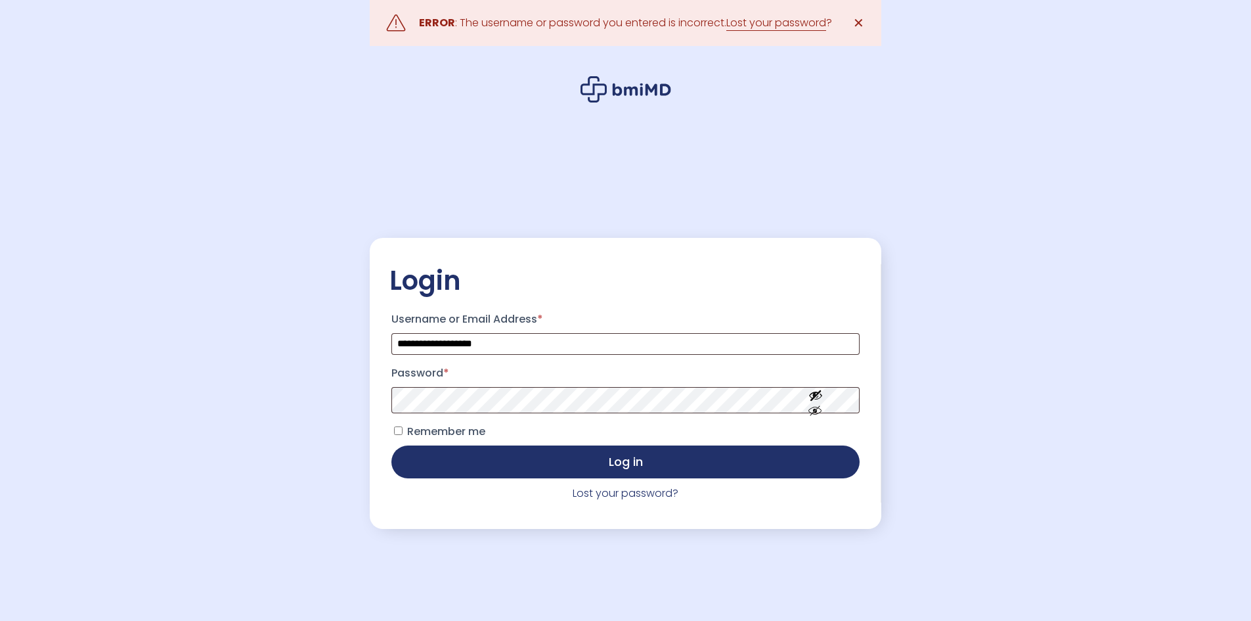  What do you see at coordinates (398, 430) in the screenshot?
I see `input: Remember me` at bounding box center [398, 430].